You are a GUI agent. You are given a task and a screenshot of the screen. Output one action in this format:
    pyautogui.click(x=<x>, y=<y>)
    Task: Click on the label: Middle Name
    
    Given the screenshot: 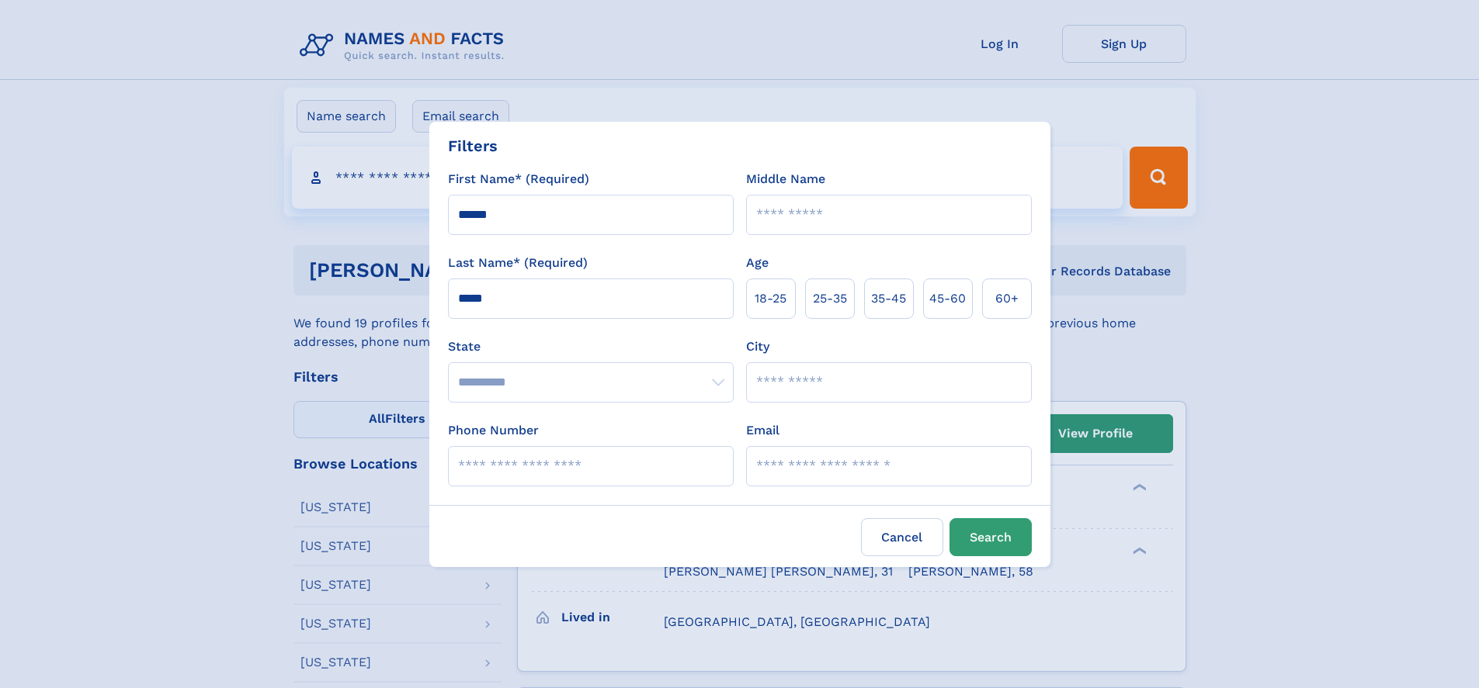 What is the action you would take?
    pyautogui.click(x=785, y=179)
    